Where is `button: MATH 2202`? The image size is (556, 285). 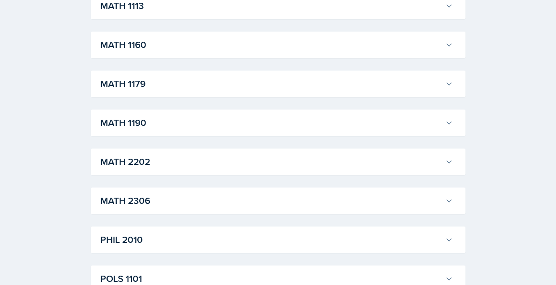
button: MATH 2202 is located at coordinates (276, 162).